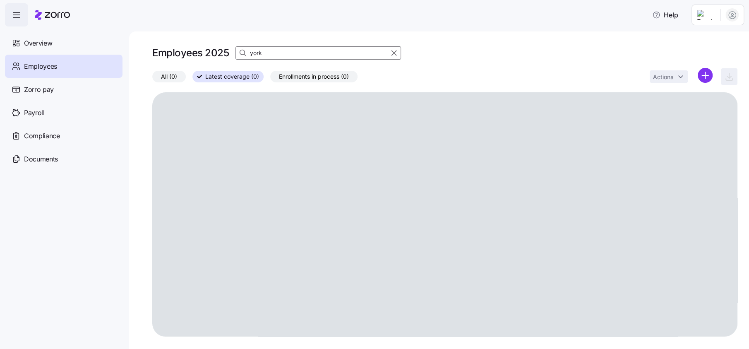  I want to click on span: Zorro pay, so click(39, 89).